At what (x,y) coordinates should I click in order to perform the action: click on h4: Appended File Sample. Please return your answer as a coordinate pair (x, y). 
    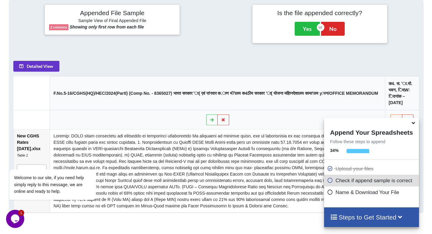
    Looking at the image, I should click on (112, 13).